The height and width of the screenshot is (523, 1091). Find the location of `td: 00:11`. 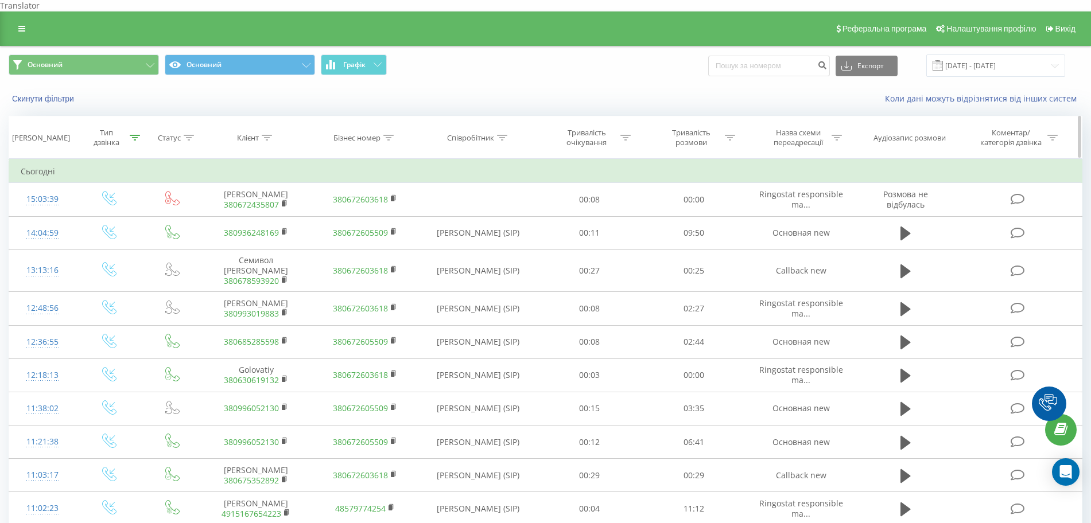

td: 00:11 is located at coordinates (589, 233).